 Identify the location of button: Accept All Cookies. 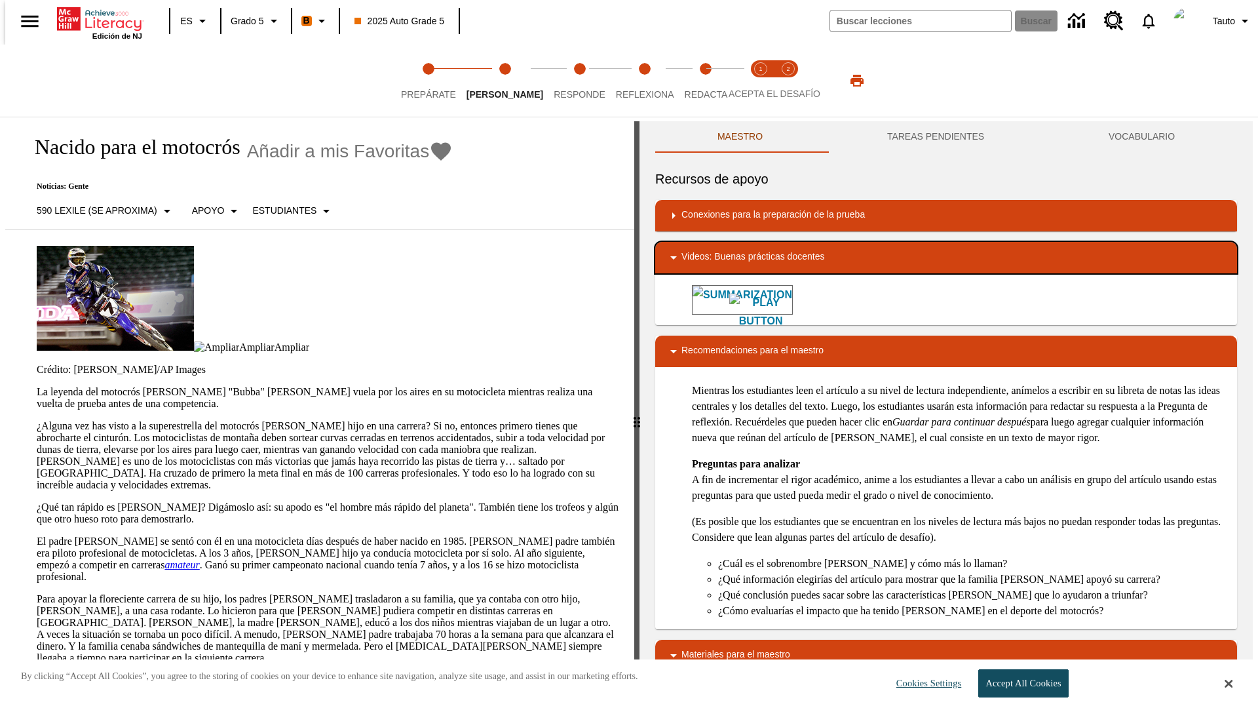
(1023, 683).